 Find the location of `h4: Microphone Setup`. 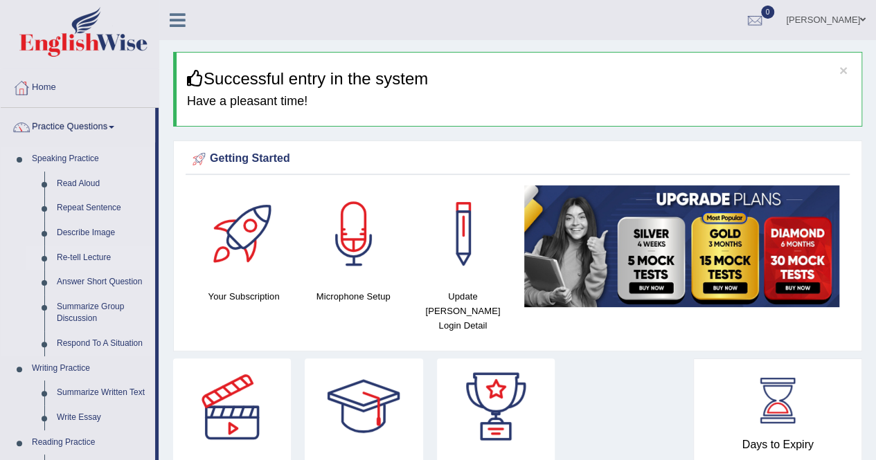

h4: Microphone Setup is located at coordinates (353, 296).